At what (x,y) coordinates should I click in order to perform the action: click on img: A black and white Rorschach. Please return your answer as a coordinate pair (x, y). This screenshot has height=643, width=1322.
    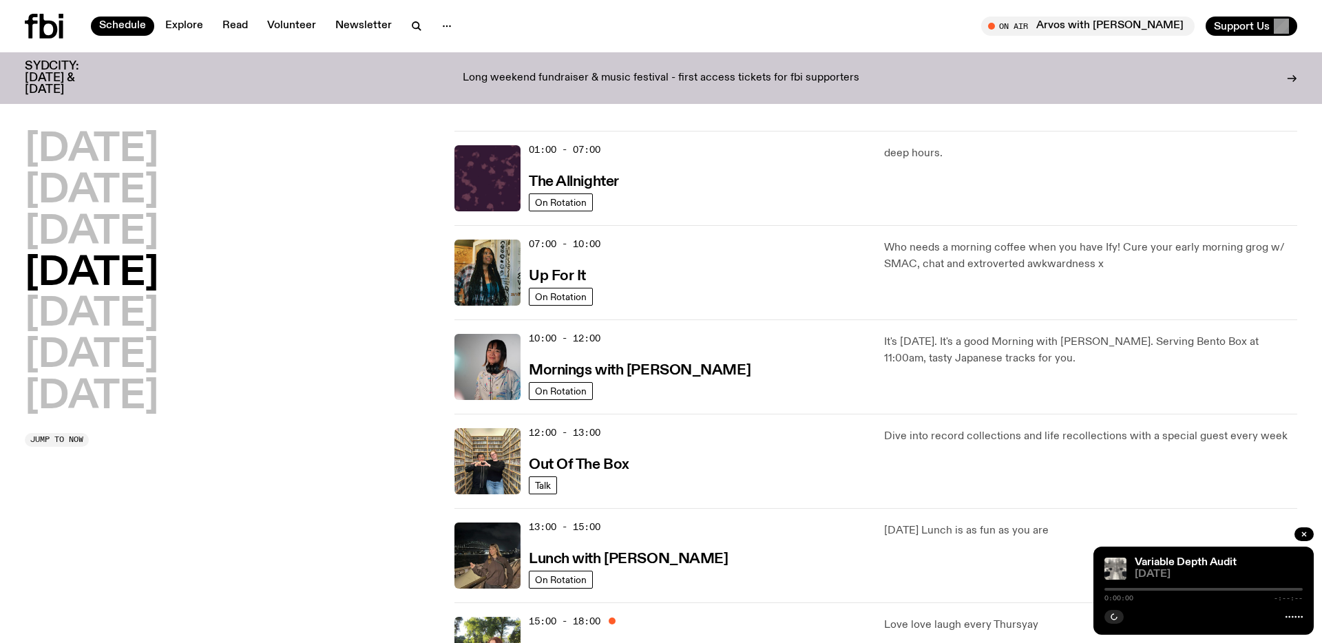
    Looking at the image, I should click on (1115, 569).